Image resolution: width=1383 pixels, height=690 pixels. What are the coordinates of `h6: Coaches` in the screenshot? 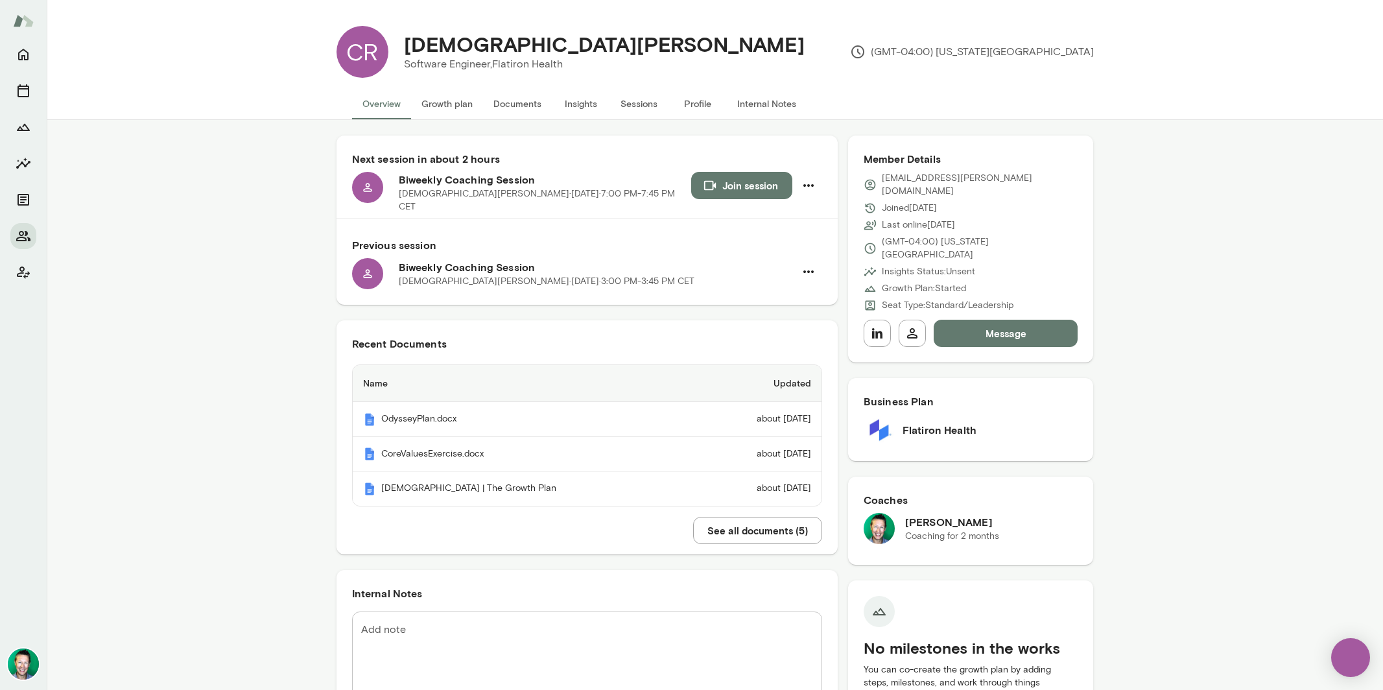 It's located at (971, 500).